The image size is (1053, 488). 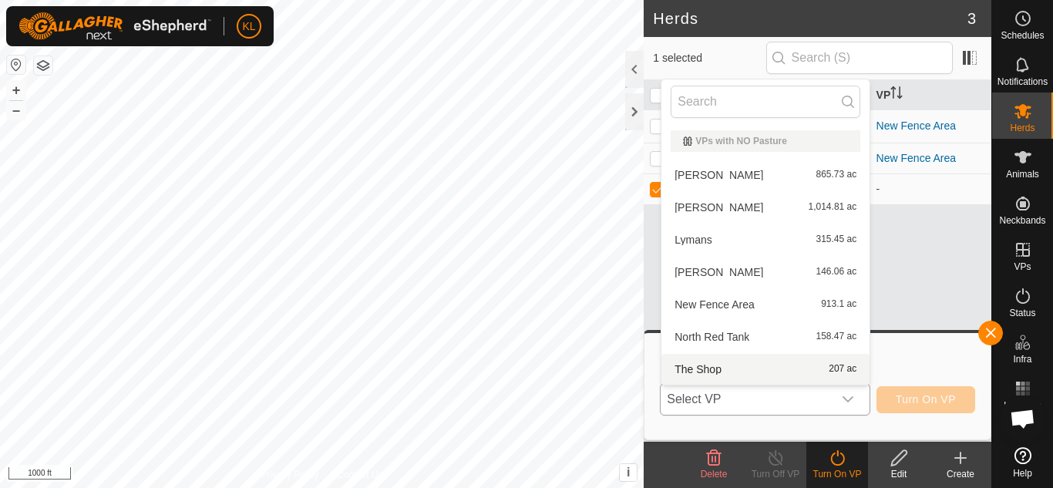 What do you see at coordinates (810, 19) in the screenshot?
I see `h2: Herds` at bounding box center [810, 19].